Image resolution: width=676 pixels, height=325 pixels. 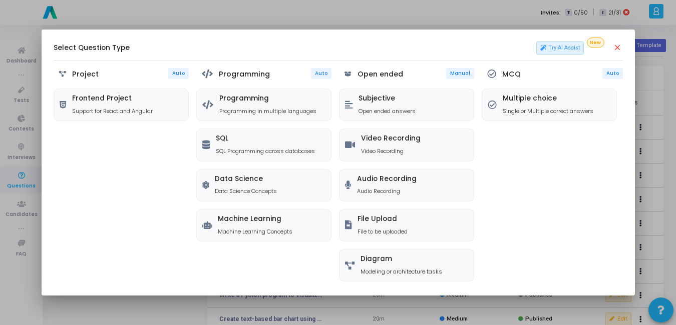 What do you see at coordinates (255, 219) in the screenshot?
I see `h5: Machine Learning` at bounding box center [255, 219].